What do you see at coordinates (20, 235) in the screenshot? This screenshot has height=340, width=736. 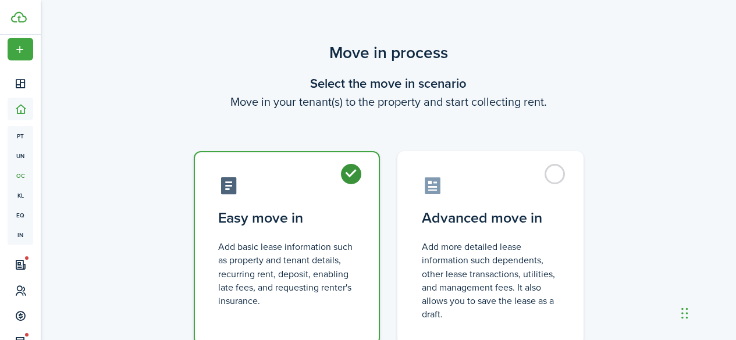 I see `a: in` at bounding box center [20, 235].